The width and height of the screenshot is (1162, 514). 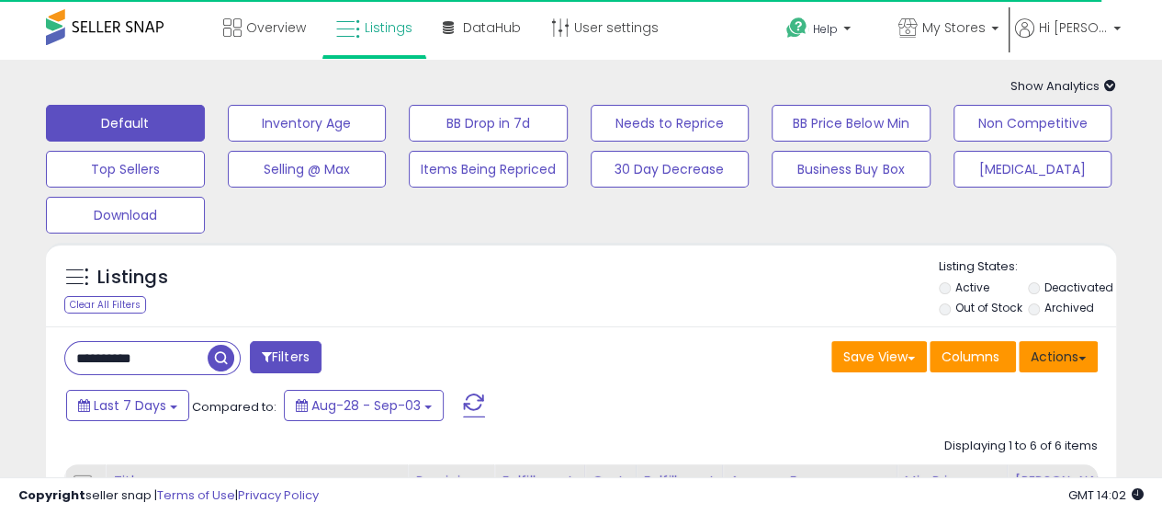 I want to click on button: Business Buy Box, so click(x=851, y=169).